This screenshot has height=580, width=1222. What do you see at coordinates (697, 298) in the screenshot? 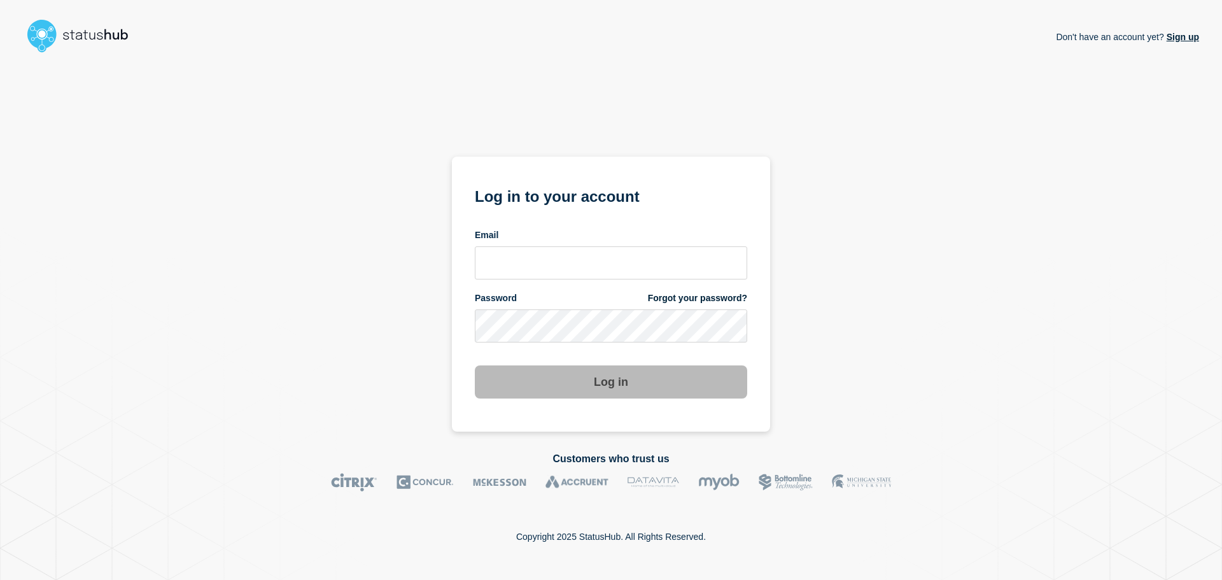
I see `a: Forgot your password?` at bounding box center [697, 298].